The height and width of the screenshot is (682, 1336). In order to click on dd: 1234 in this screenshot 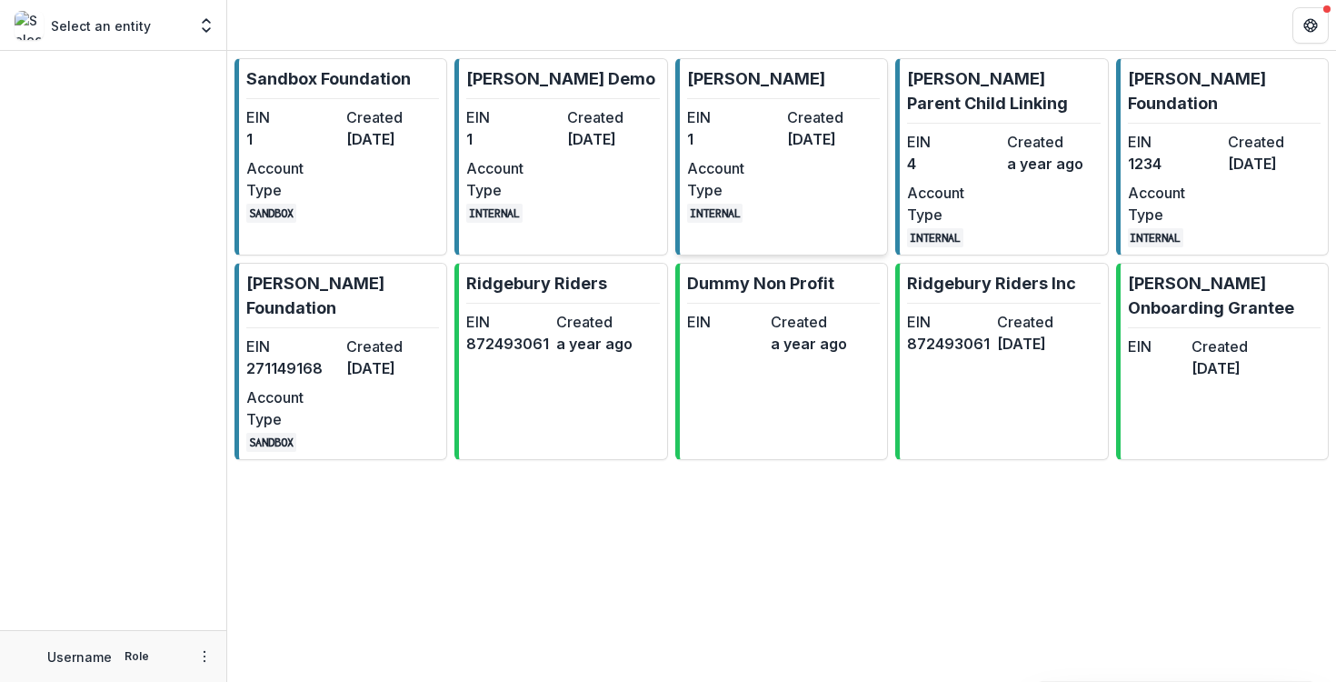, I will do `click(1174, 164)`.